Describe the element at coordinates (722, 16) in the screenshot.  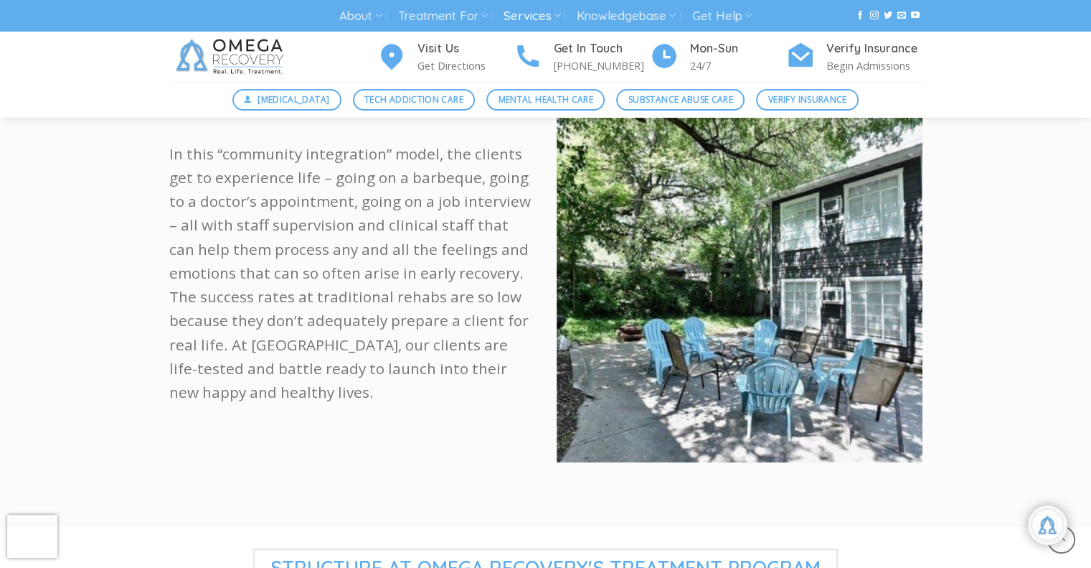
I see `a: Get Help` at that location.